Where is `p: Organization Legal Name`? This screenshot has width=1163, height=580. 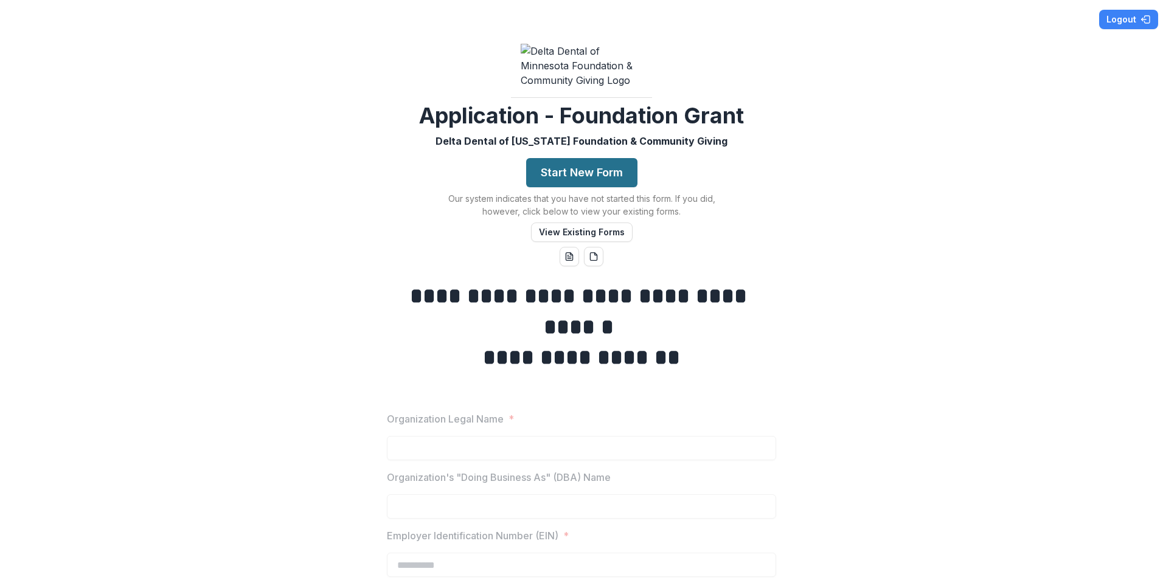 p: Organization Legal Name is located at coordinates (445, 419).